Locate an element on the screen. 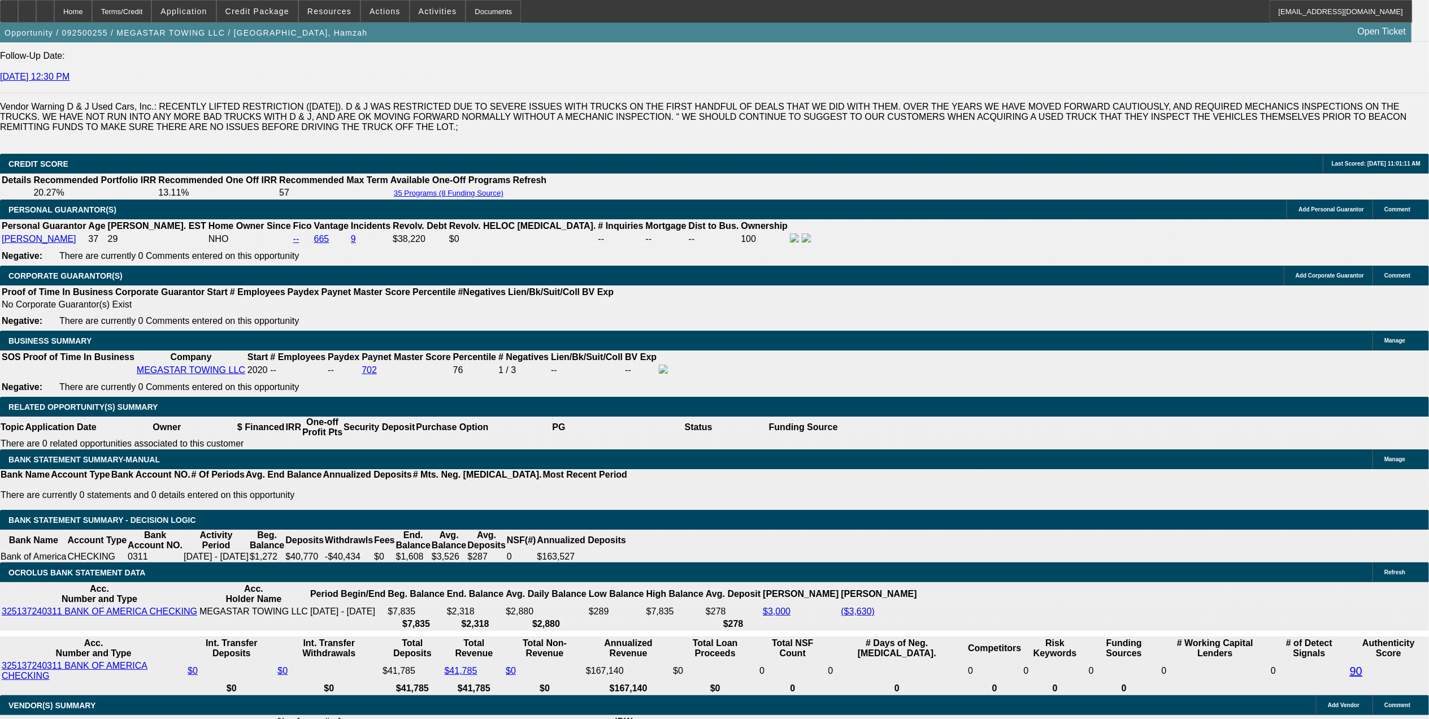 The width and height of the screenshot is (1429, 719). div: $163,527 is located at coordinates (581, 557).